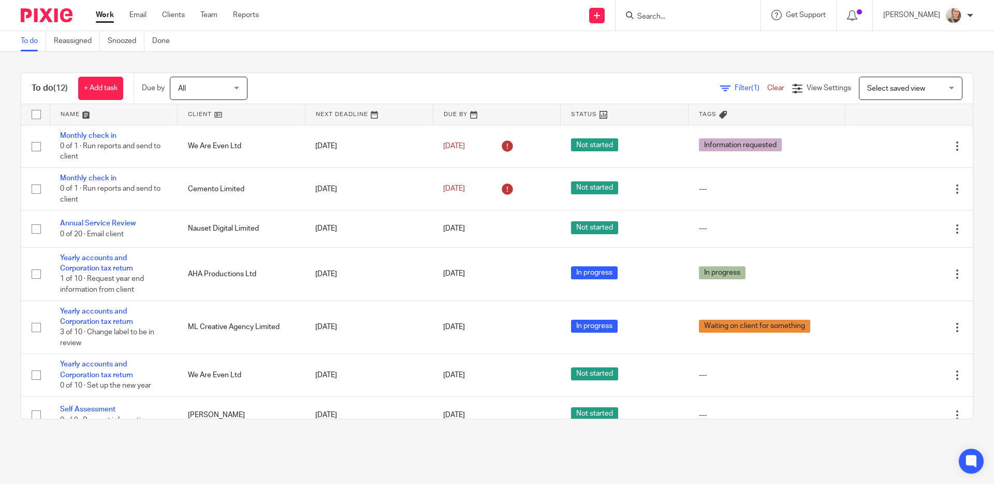 The width and height of the screenshot is (994, 484). Describe the element at coordinates (61, 88) in the screenshot. I see `span: (12)` at that location.